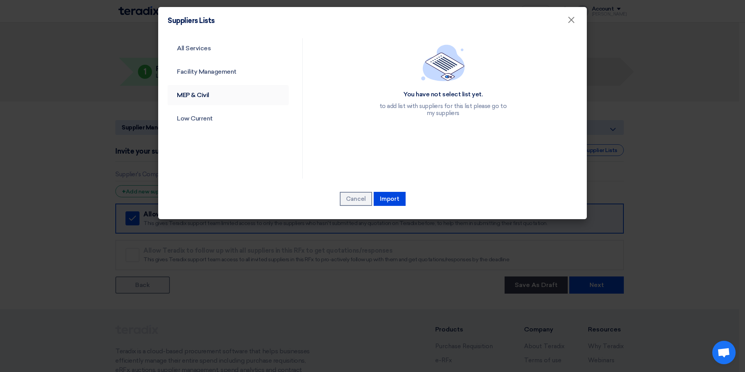 The height and width of the screenshot is (372, 745). What do you see at coordinates (443, 110) in the screenshot?
I see `div: to add list with suppliers for this list please go to my suppliers` at bounding box center [443, 110].